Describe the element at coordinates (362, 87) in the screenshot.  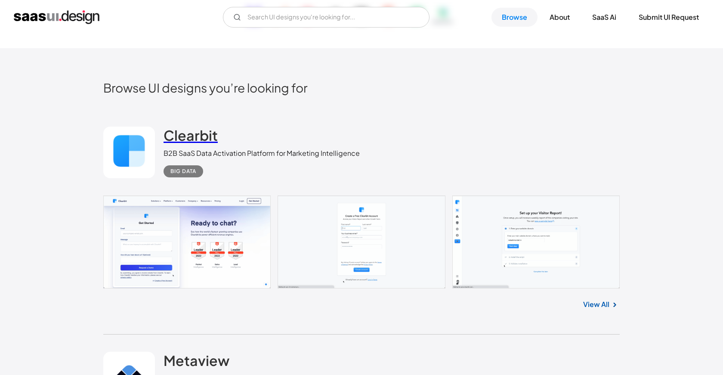
I see `h2: Browse UI designs you’re looking for` at that location.